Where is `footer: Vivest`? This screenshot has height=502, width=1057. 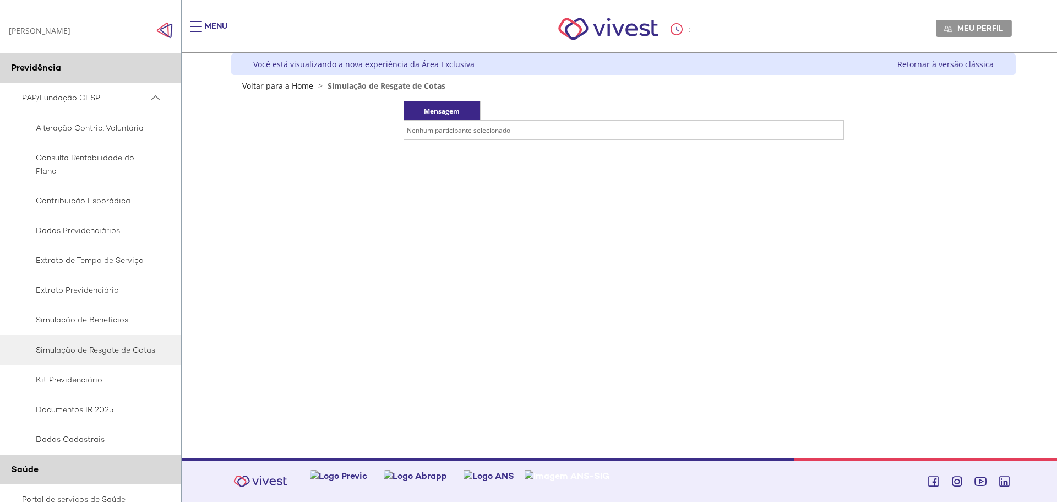 footer: Vivest is located at coordinates (619, 480).